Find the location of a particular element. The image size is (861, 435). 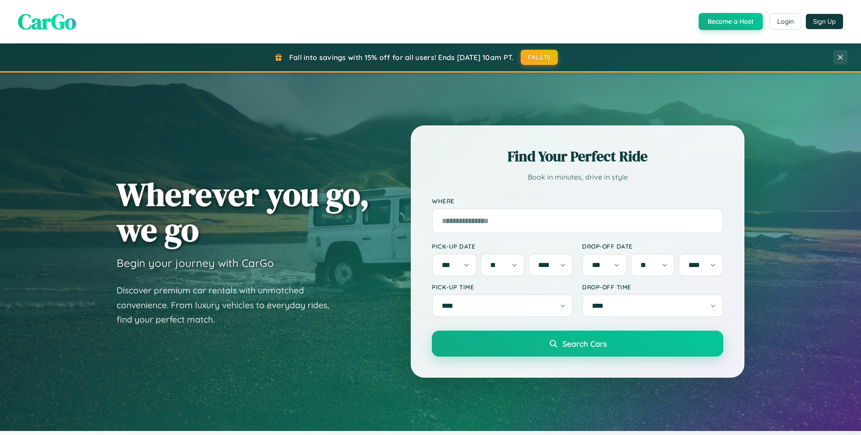

label: Drop-off Time is located at coordinates (653, 287).